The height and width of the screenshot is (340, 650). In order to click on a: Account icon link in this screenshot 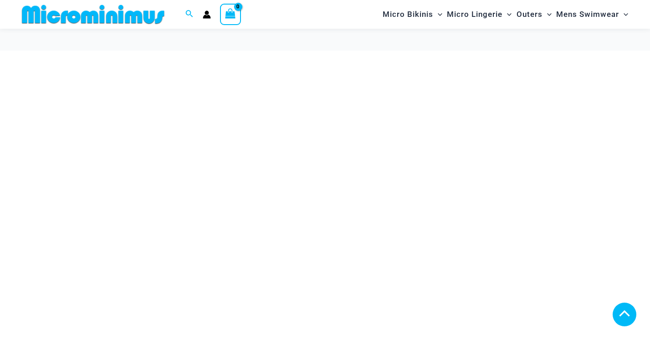, I will do `click(207, 15)`.